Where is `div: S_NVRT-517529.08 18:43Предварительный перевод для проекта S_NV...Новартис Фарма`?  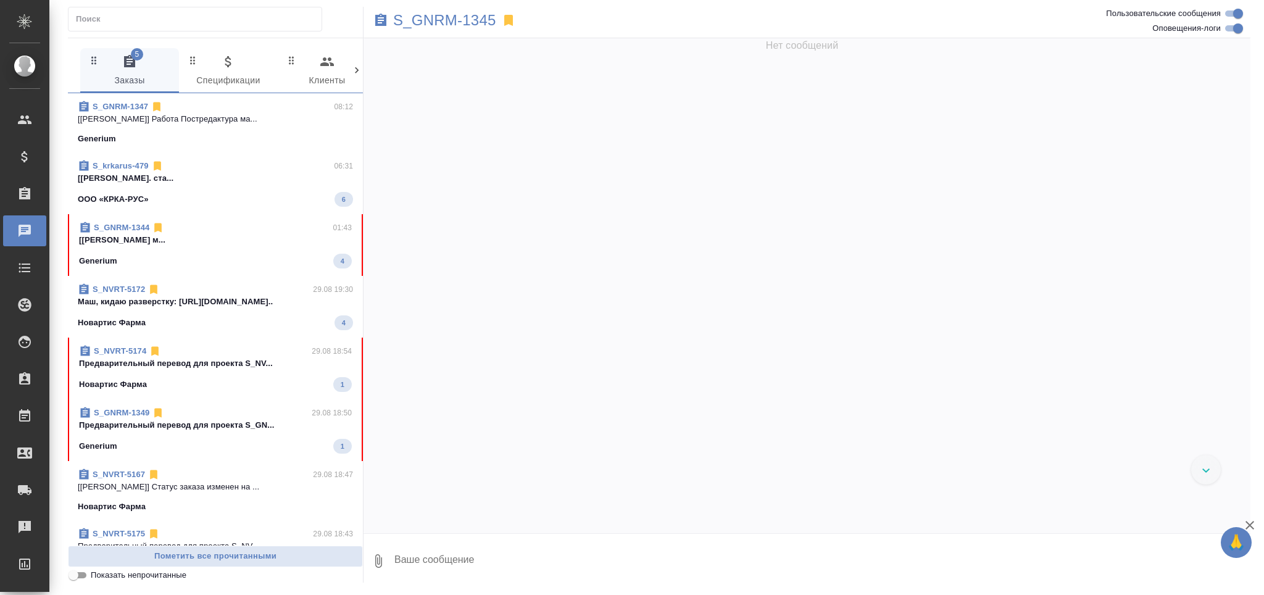
div: S_NVRT-517529.08 18:43Предварительный перевод для проекта S_NV...Новартис Фарма is located at coordinates (215, 550).